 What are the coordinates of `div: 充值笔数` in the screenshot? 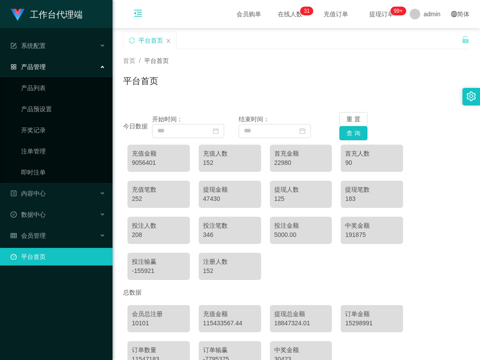 It's located at (159, 189).